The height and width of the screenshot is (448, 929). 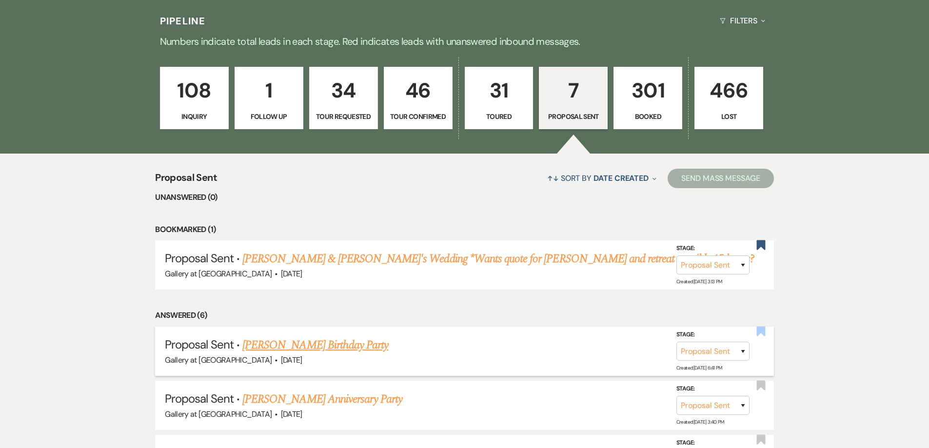 What do you see at coordinates (728, 117) in the screenshot?
I see `p: Lost` at bounding box center [728, 117].